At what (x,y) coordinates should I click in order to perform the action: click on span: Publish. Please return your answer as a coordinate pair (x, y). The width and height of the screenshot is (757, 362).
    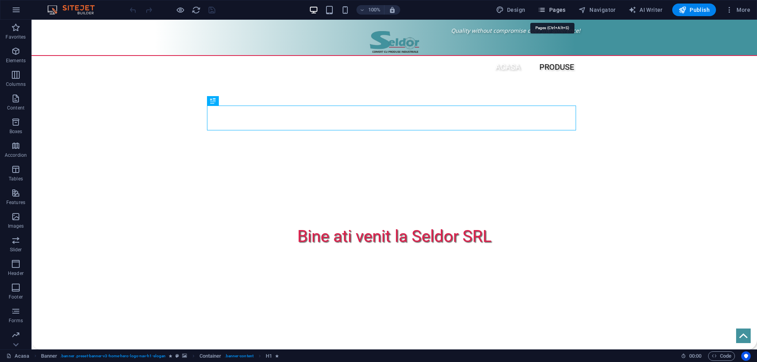
    Looking at the image, I should click on (694, 10).